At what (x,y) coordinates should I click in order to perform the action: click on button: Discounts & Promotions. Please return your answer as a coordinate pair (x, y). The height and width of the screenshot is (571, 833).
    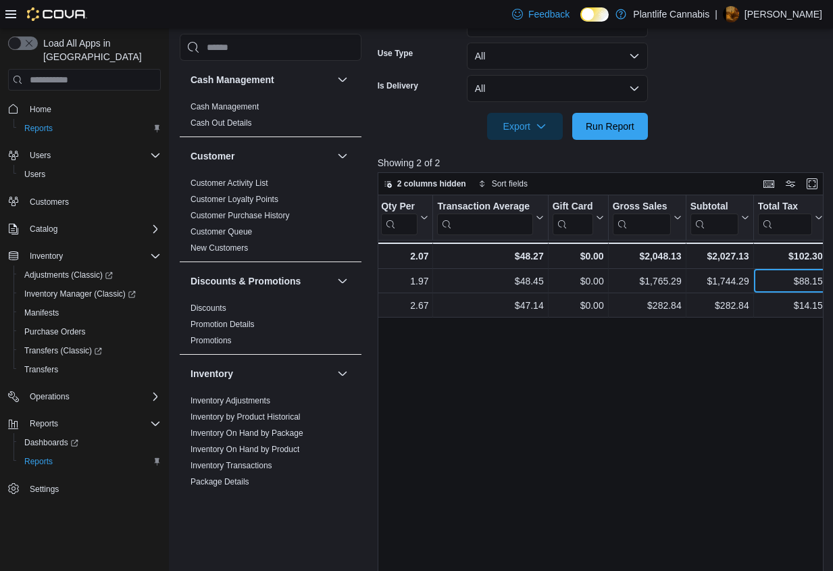
    Looking at the image, I should click on (261, 281).